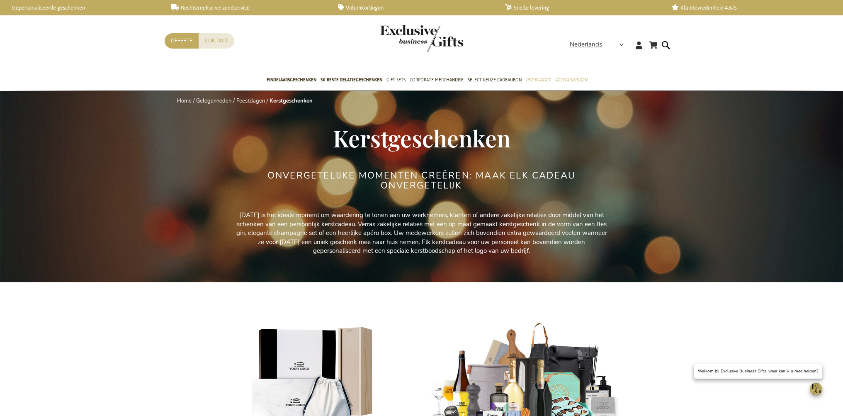 Image resolution: width=843 pixels, height=416 pixels. What do you see at coordinates (81, 7) in the screenshot?
I see `a: Gepersonaliseerde geschenken` at bounding box center [81, 7].